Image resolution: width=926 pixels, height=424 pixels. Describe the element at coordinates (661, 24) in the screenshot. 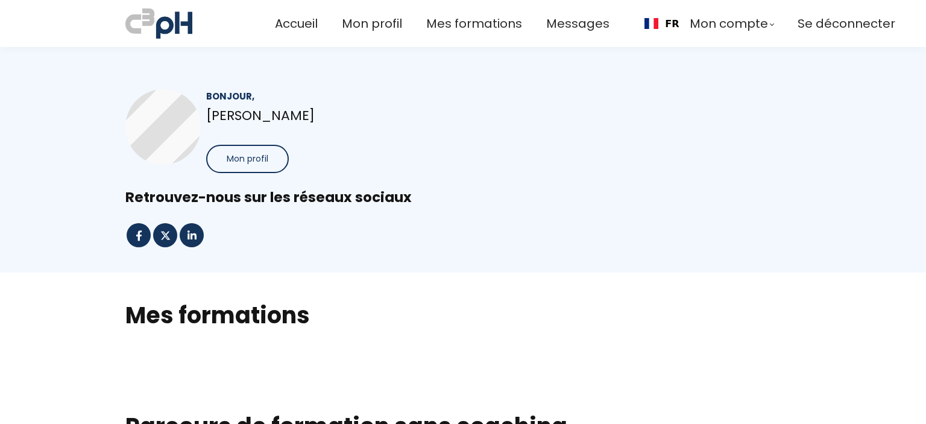

I see `div: Language selected: Français` at that location.